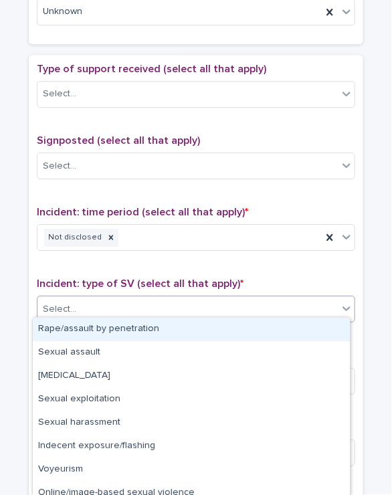  What do you see at coordinates (191, 470) in the screenshot?
I see `div: Voyeurism` at bounding box center [191, 470].